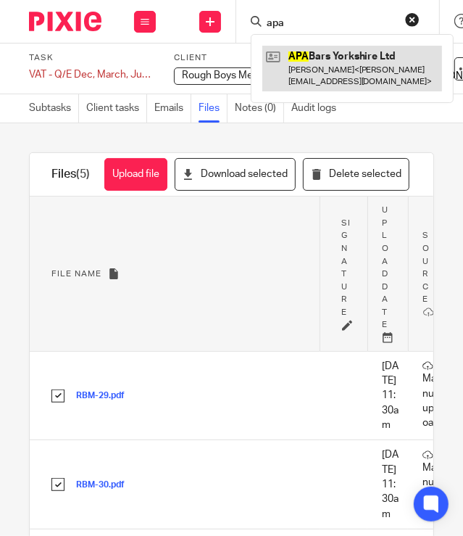 The width and height of the screenshot is (463, 536). I want to click on a: Notes (0), so click(260, 108).